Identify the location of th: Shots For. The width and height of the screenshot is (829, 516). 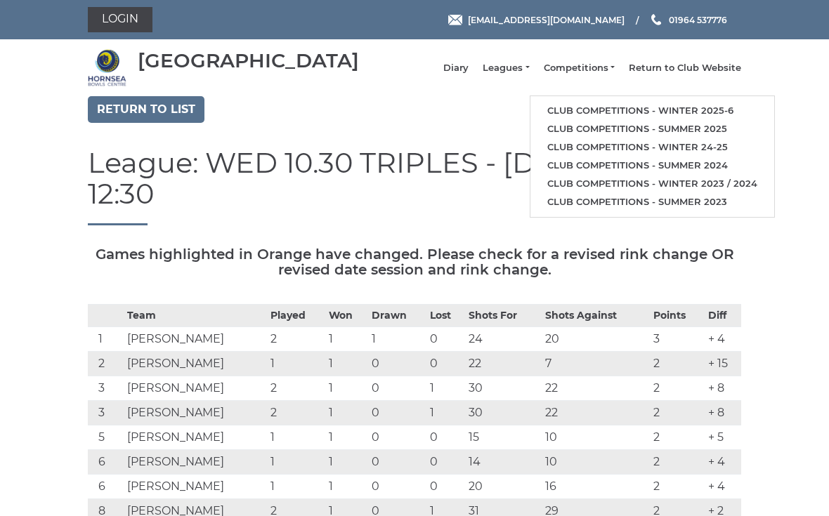
(503, 316).